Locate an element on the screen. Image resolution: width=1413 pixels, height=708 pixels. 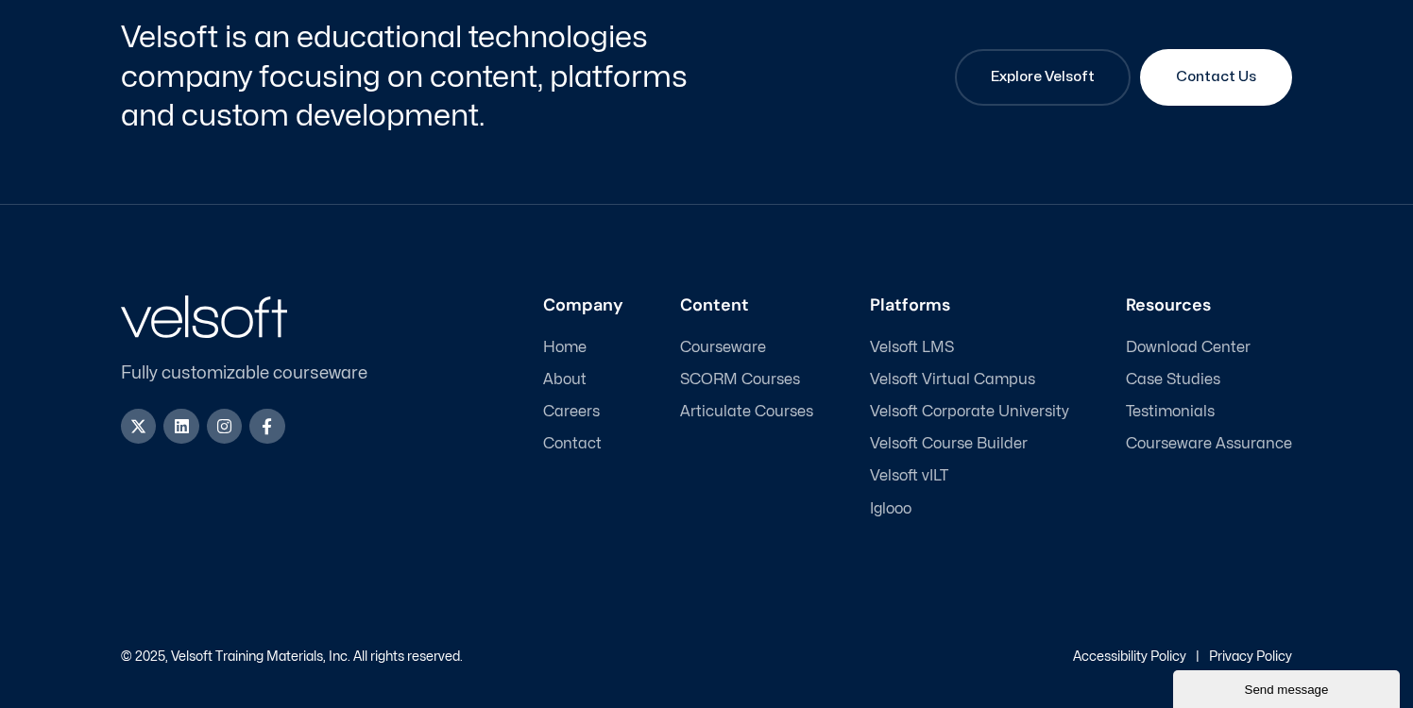
a: Velsoft Virtual Campus is located at coordinates (969, 380).